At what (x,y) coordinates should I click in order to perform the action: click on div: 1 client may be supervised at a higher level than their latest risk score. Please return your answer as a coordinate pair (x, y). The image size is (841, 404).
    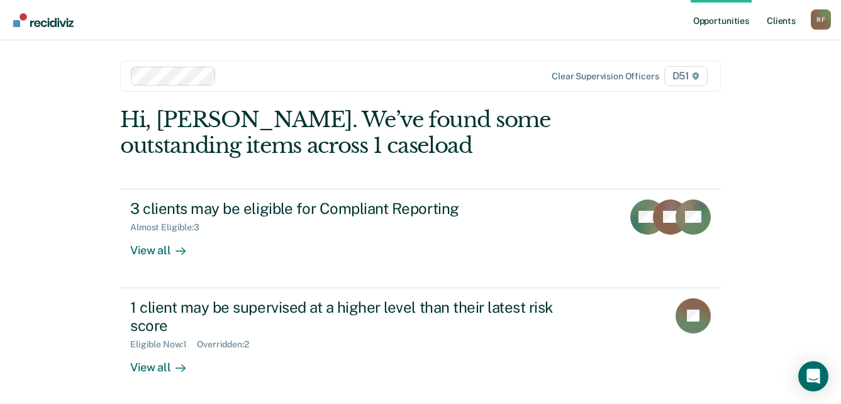
    Looking at the image, I should click on (351, 316).